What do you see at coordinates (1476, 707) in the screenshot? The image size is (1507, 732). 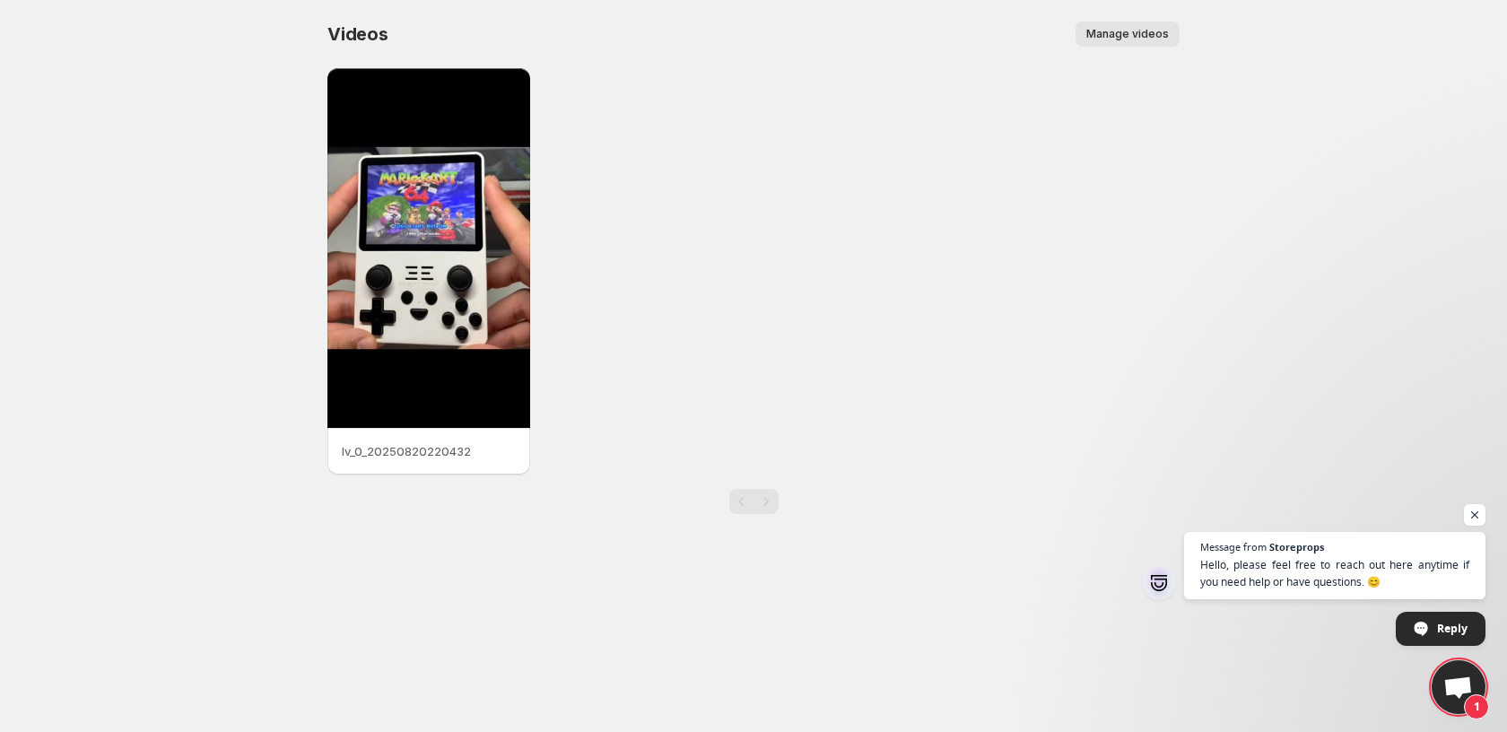 I see `span: 1` at bounding box center [1476, 707].